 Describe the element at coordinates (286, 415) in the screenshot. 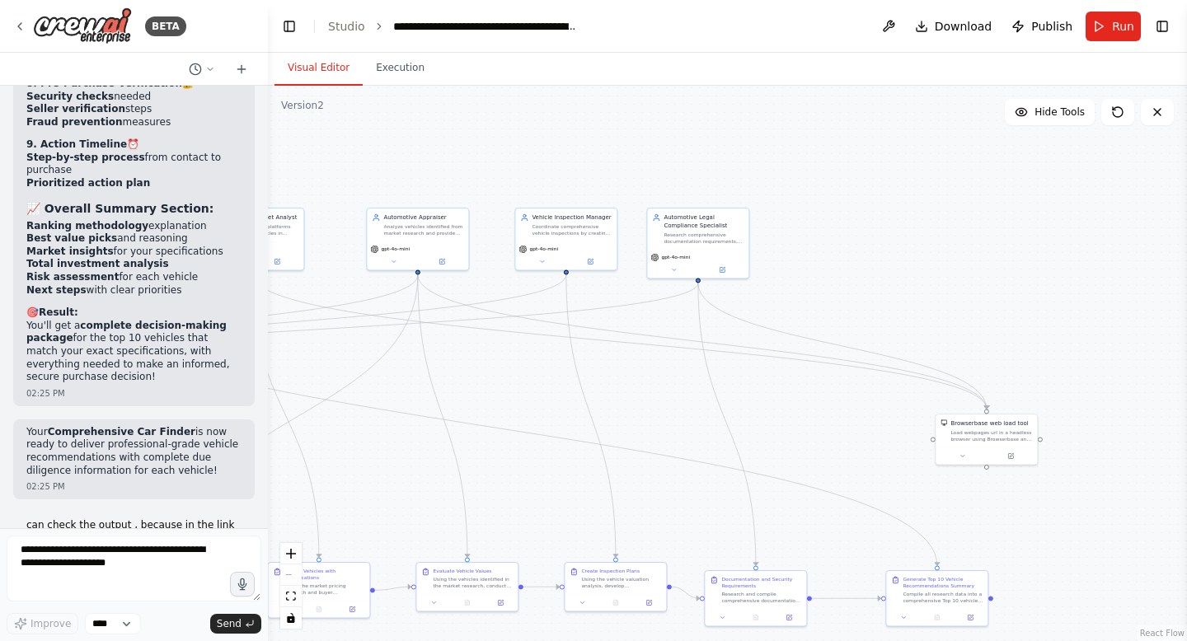

I see `g: Edge from e7835928-c9b1-4553-800c-d9f8cacbb1c6 to 55348356-914d-44f3-976b-e6c5da0e0e00` at that location.